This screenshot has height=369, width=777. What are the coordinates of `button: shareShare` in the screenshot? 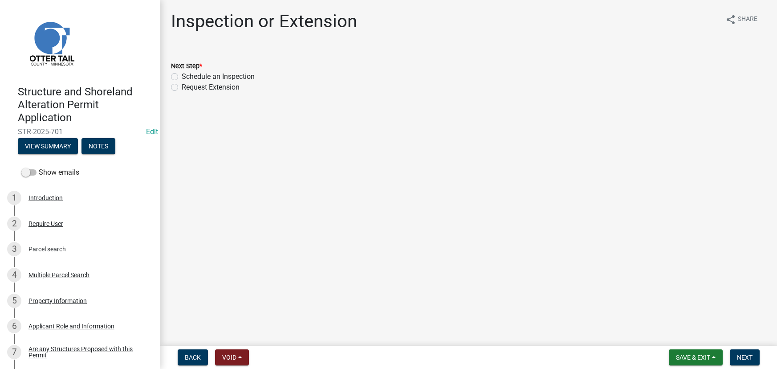 It's located at (742, 19).